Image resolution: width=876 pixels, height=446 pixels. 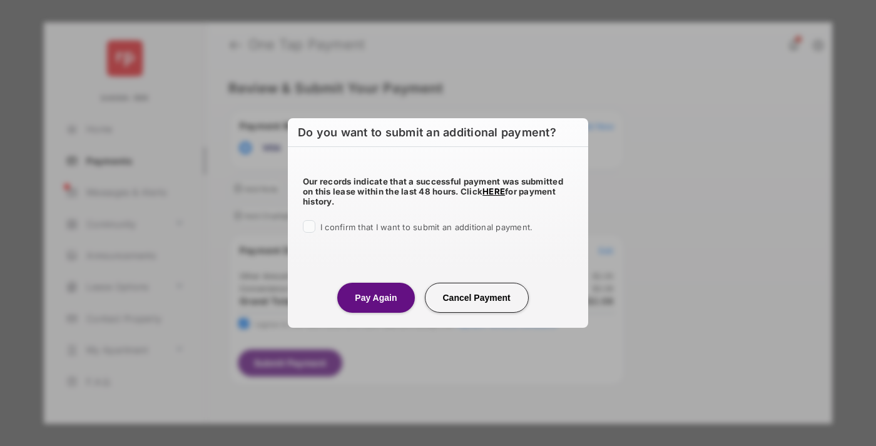 I want to click on h6: Do you want to submit an additional payment?, so click(x=438, y=133).